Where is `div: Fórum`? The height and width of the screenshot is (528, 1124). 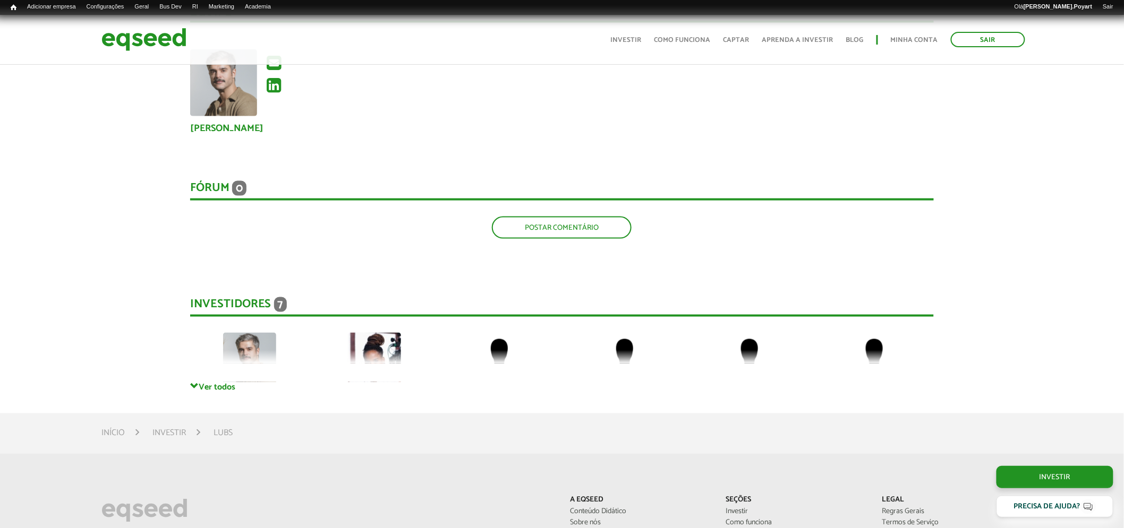 div: Fórum is located at coordinates (562, 191).